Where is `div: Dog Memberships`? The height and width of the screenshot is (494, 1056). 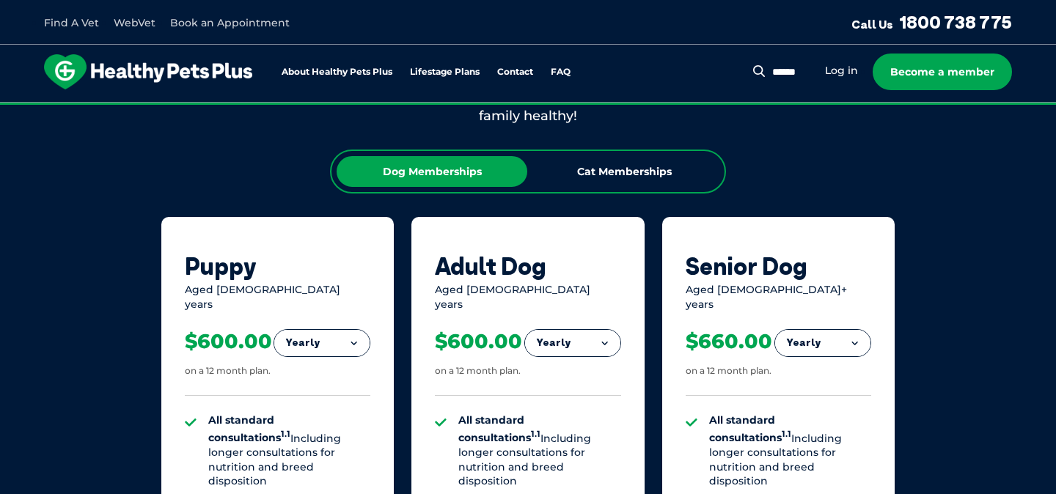
div: Dog Memberships is located at coordinates (432, 172).